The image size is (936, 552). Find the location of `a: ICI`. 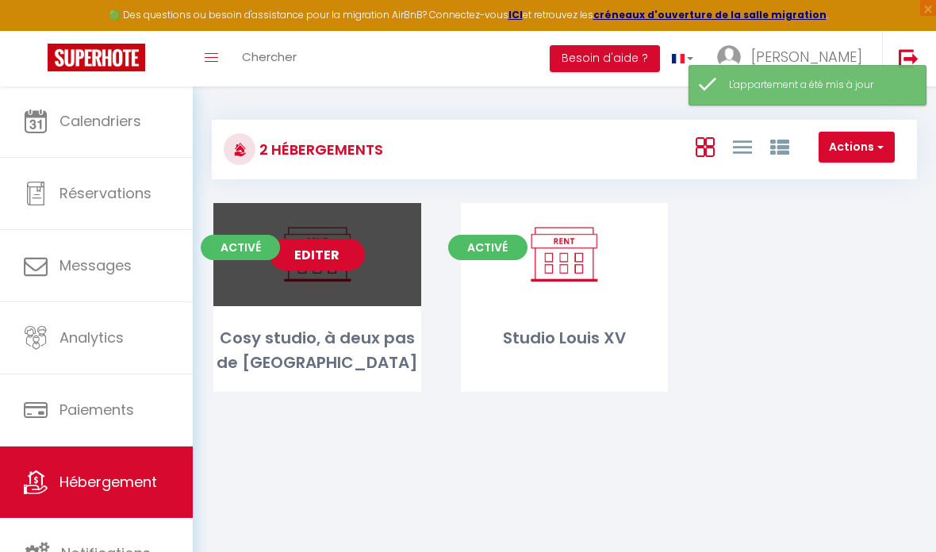

a: ICI is located at coordinates (515, 14).